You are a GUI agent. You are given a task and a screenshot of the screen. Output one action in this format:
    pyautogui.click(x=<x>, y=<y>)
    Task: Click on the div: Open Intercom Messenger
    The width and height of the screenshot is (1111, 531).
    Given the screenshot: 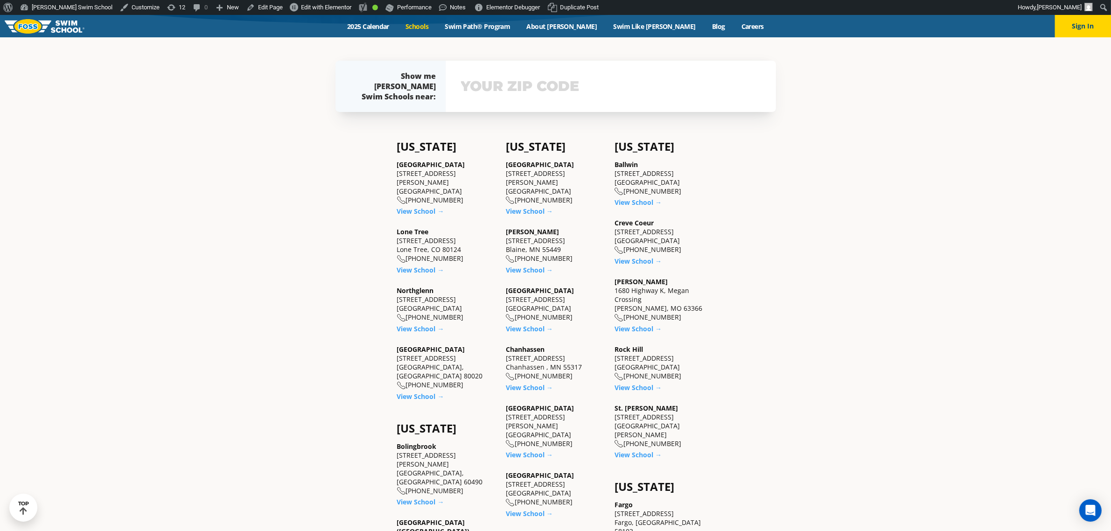 What is the action you would take?
    pyautogui.click(x=1090, y=510)
    